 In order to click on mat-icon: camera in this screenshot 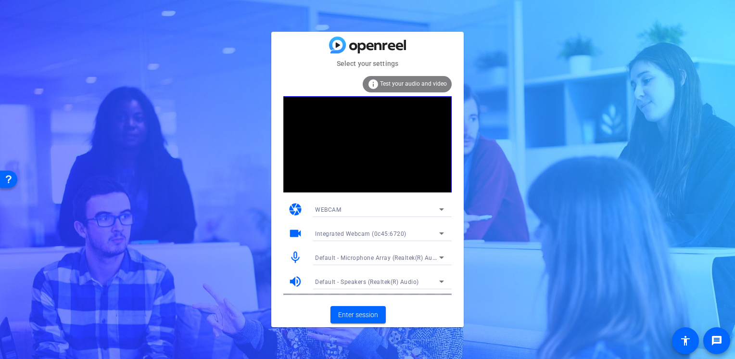, I will do `click(295, 209)`.